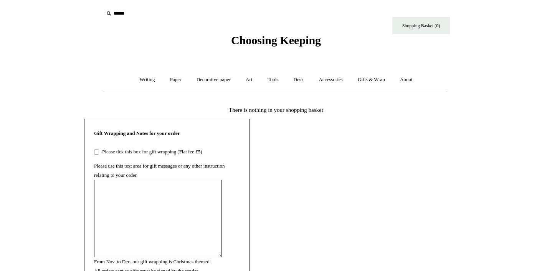  What do you see at coordinates (276, 40) in the screenshot?
I see `span: Choosing Keeping` at bounding box center [276, 40].